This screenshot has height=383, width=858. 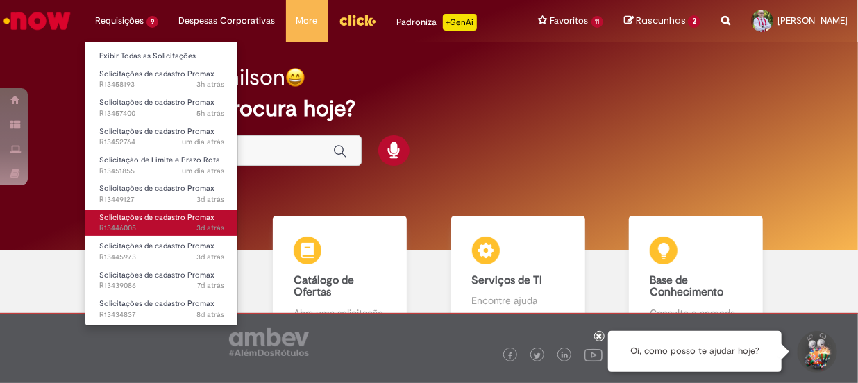 What do you see at coordinates (162, 286) in the screenshot?
I see `span: R13439086` at bounding box center [162, 286].